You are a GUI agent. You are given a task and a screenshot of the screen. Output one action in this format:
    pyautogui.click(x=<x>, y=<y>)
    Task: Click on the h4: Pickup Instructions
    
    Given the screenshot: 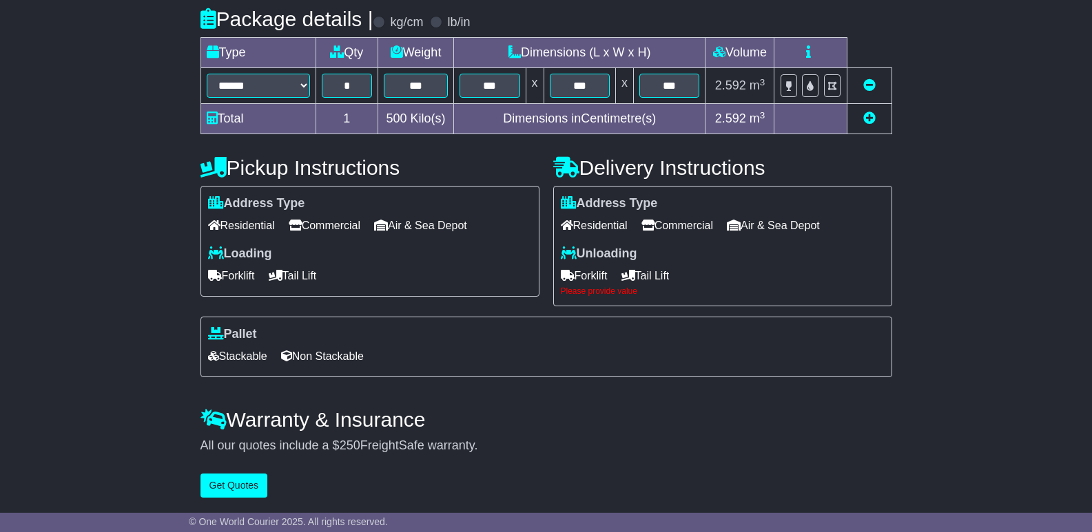 What is the action you would take?
    pyautogui.click(x=370, y=167)
    